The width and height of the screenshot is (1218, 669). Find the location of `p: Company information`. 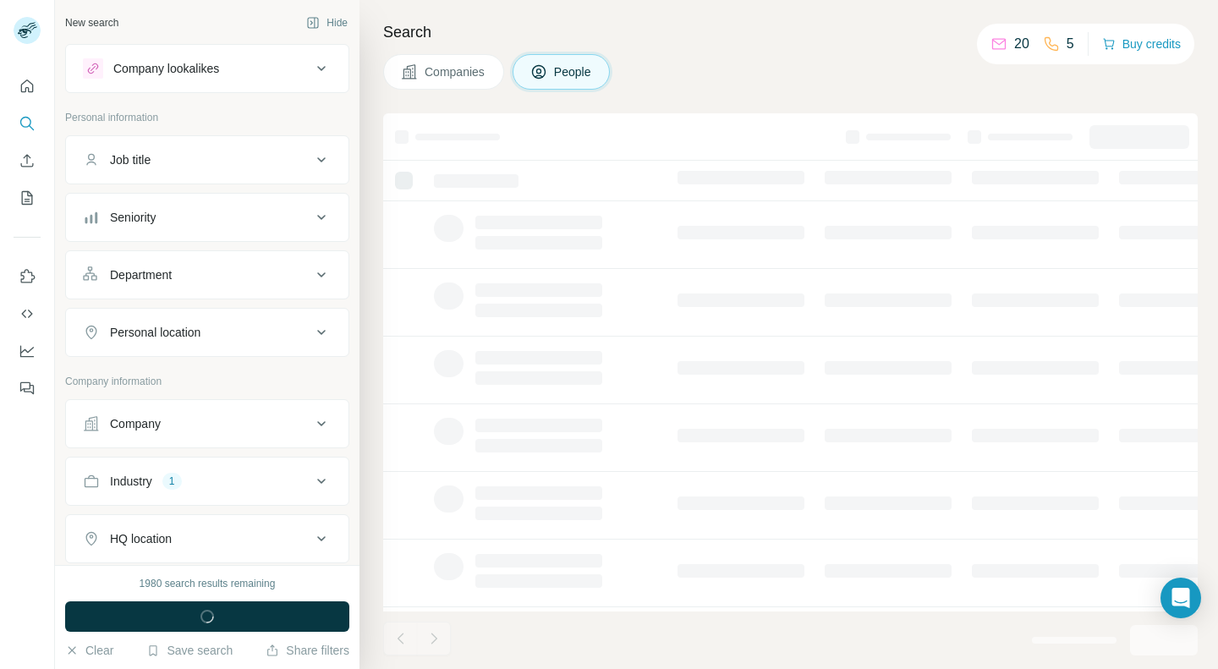

p: Company information is located at coordinates (207, 381).